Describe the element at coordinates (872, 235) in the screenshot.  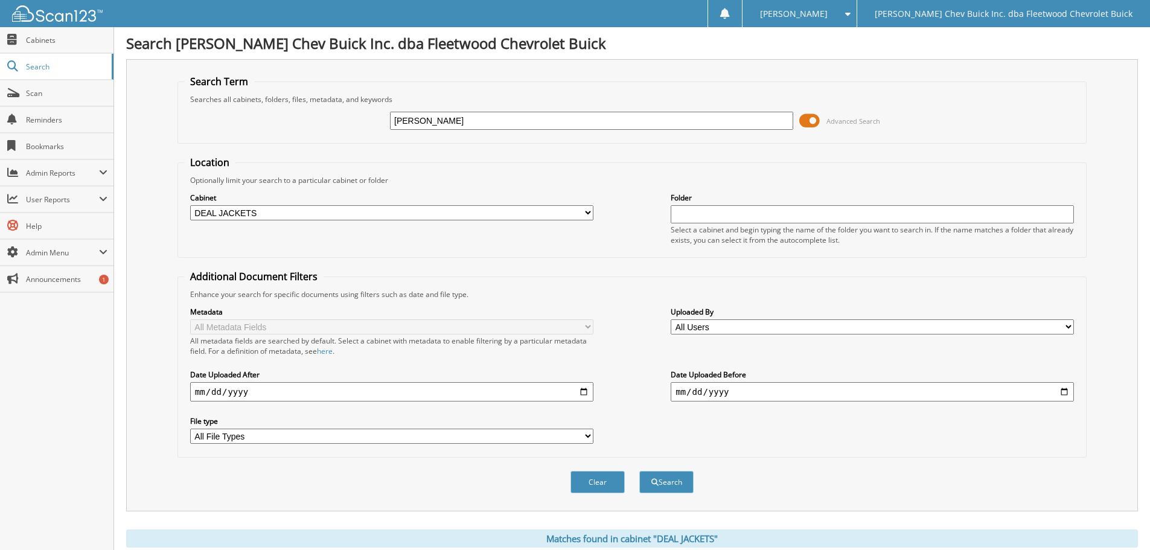
I see `div: Select a cabinet and begin typing the name of the folder you want to search in. If the name match...` at that location.